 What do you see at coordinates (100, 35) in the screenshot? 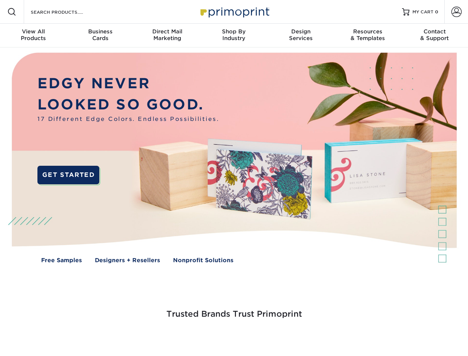
I see `div: Cards` at bounding box center [100, 35].